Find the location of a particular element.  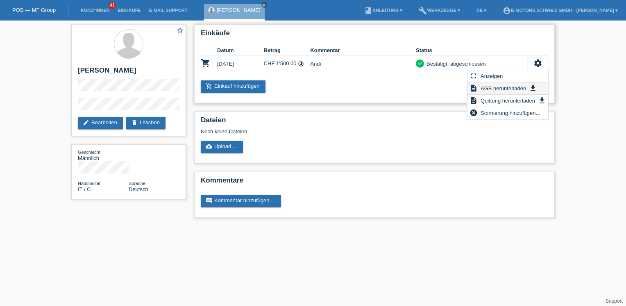

i: account_circle is located at coordinates (507, 11).